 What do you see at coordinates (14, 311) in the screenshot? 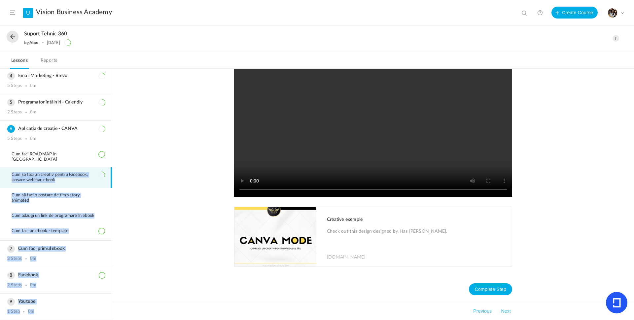
I see `div: 1 Step` at bounding box center [14, 311].